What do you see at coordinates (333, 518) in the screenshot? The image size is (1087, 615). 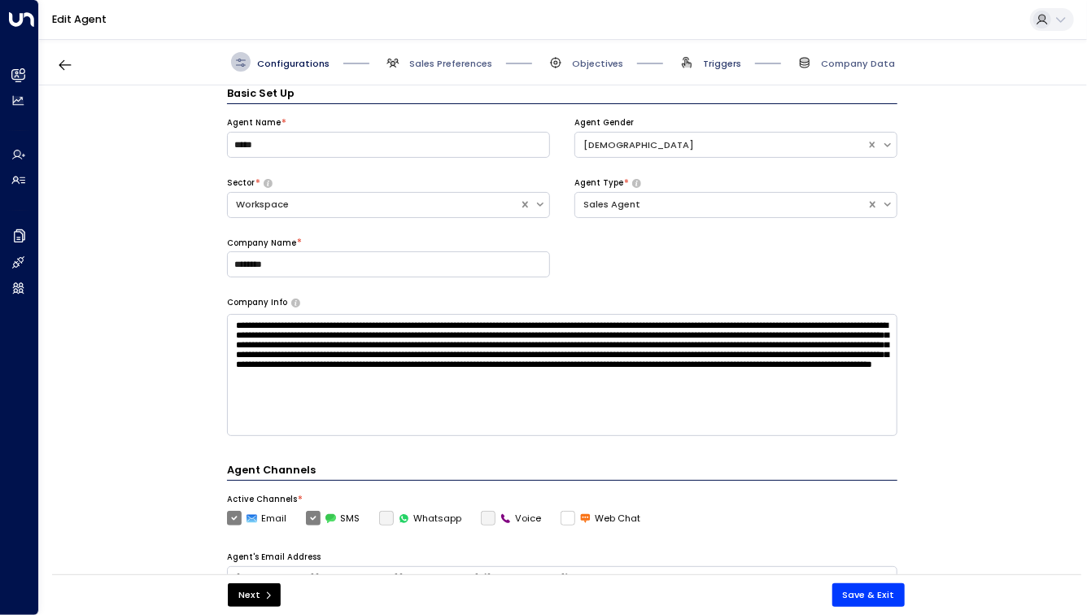 I see `label: SMS` at bounding box center [333, 518].